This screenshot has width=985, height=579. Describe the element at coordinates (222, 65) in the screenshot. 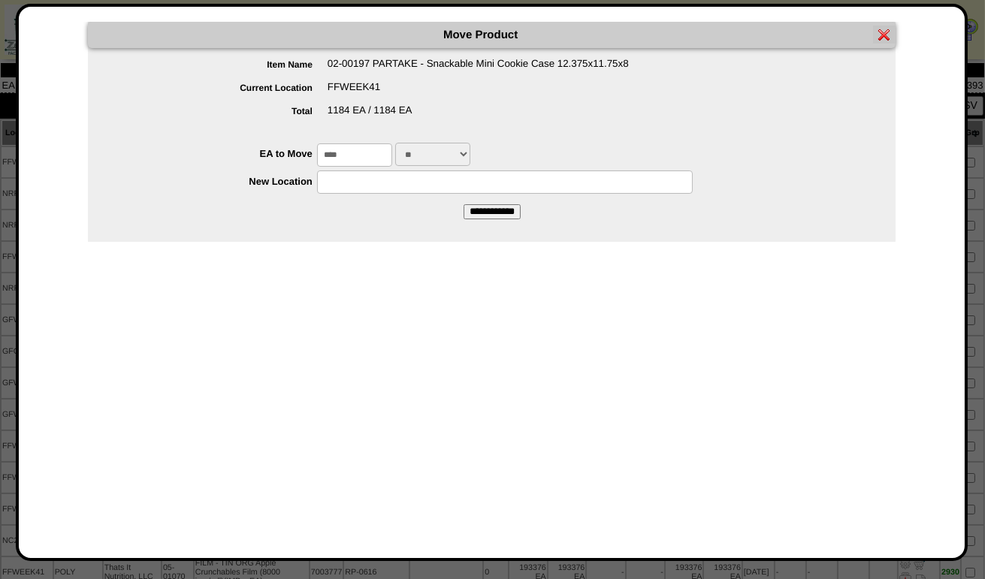

I see `label: Item Name` at that location.